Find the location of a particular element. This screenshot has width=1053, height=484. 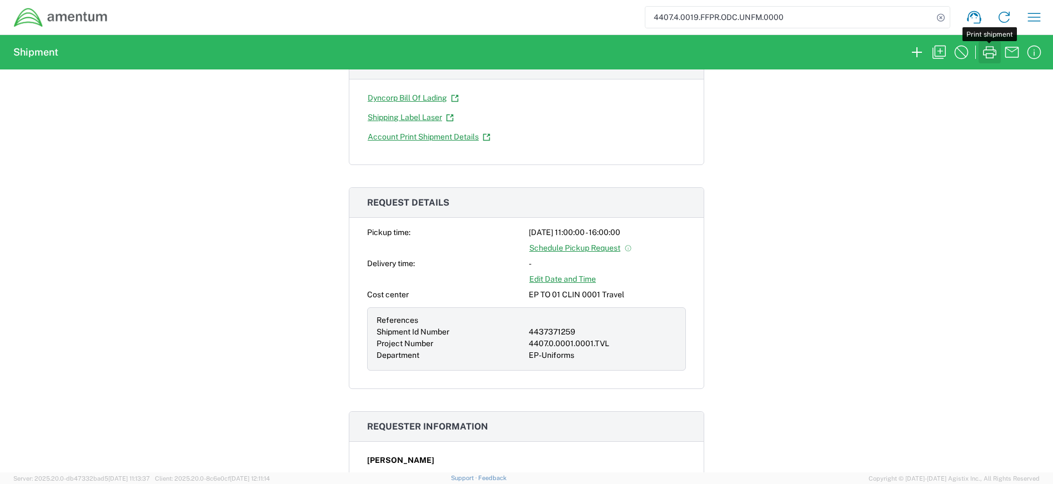

span: Pickup time: is located at coordinates (389, 232).